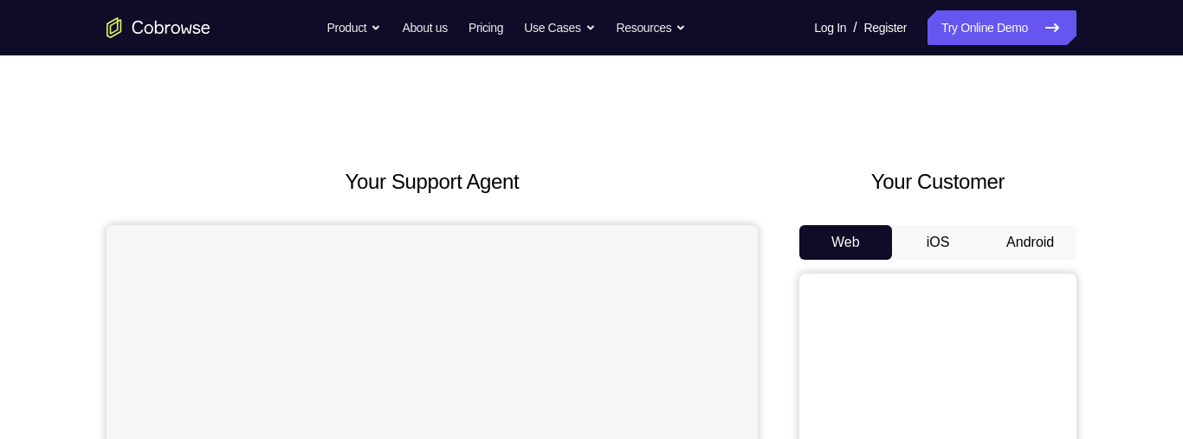  Describe the element at coordinates (486, 28) in the screenshot. I see `a: Pricing` at that location.